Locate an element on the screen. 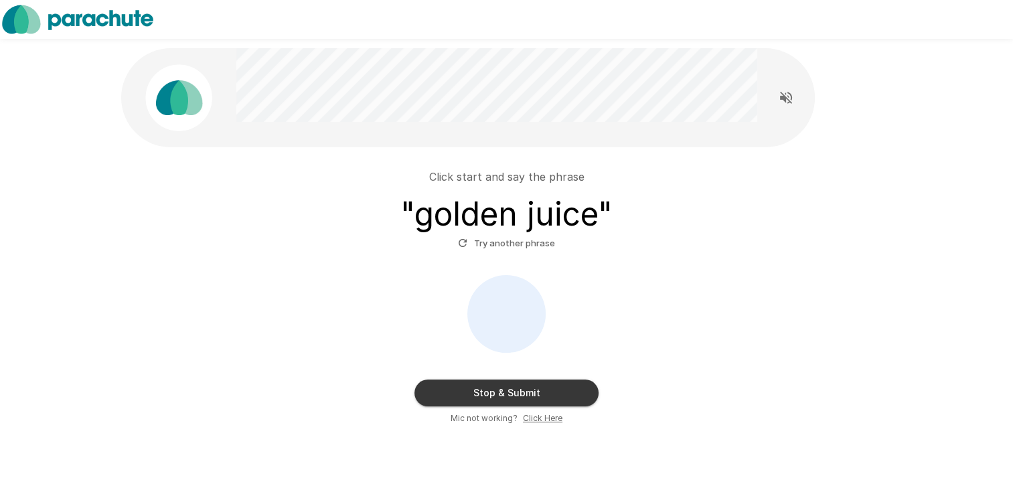  img: parachute_avatar.png is located at coordinates (179, 98).